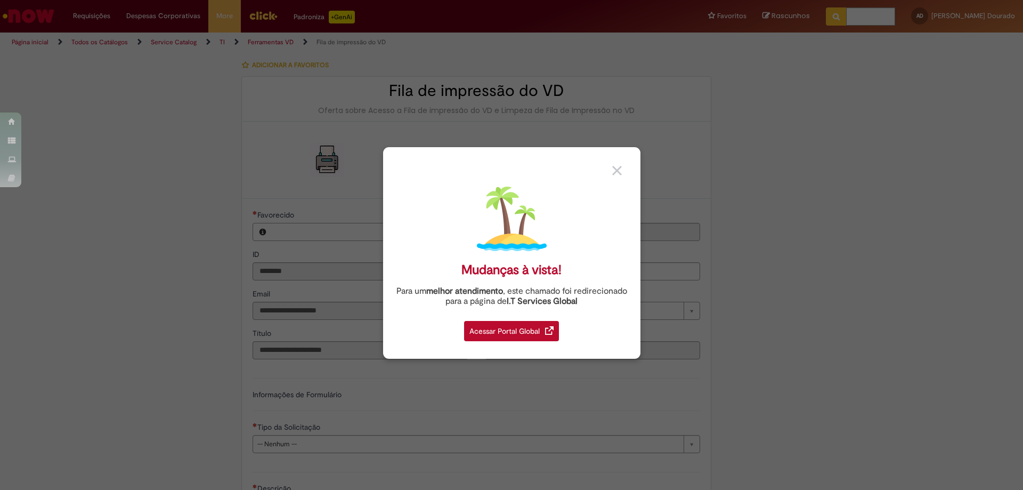 The image size is (1023, 490). What do you see at coordinates (511, 328) in the screenshot?
I see `a: Acessar Portal Global` at bounding box center [511, 328].